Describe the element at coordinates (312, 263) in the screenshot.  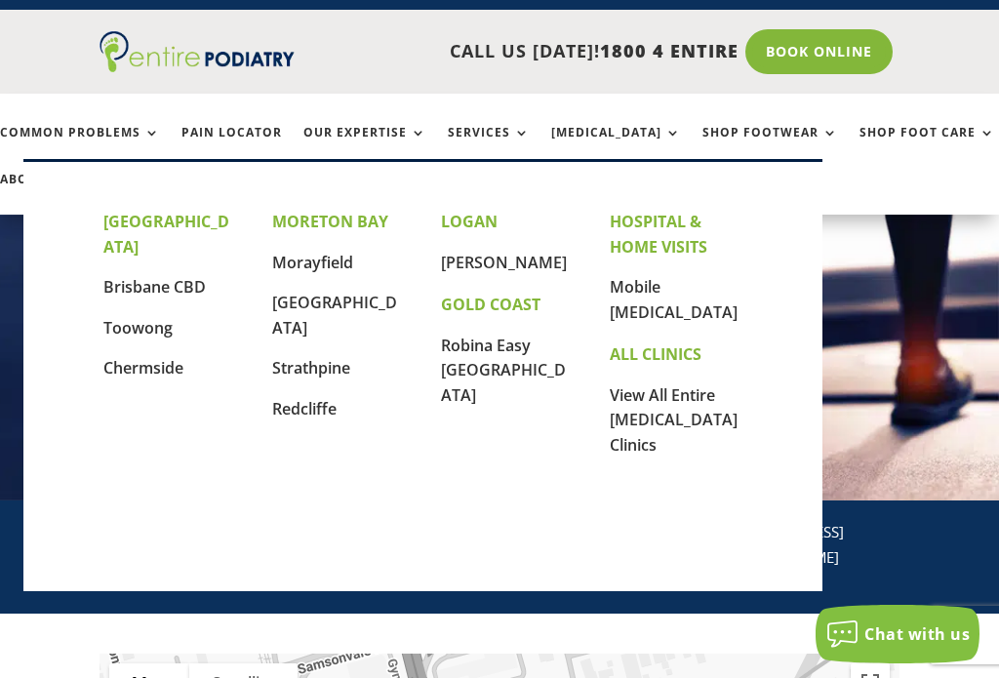
I see `a: Morayfield` at that location.